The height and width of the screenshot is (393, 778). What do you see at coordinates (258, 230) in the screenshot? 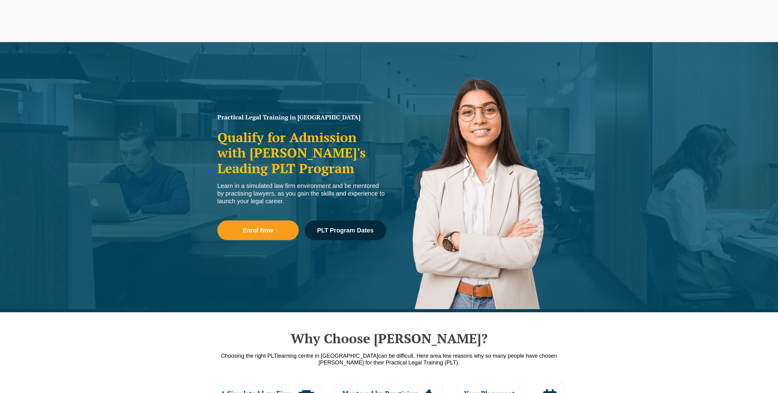
I see `span: Enrol Now` at bounding box center [258, 230].